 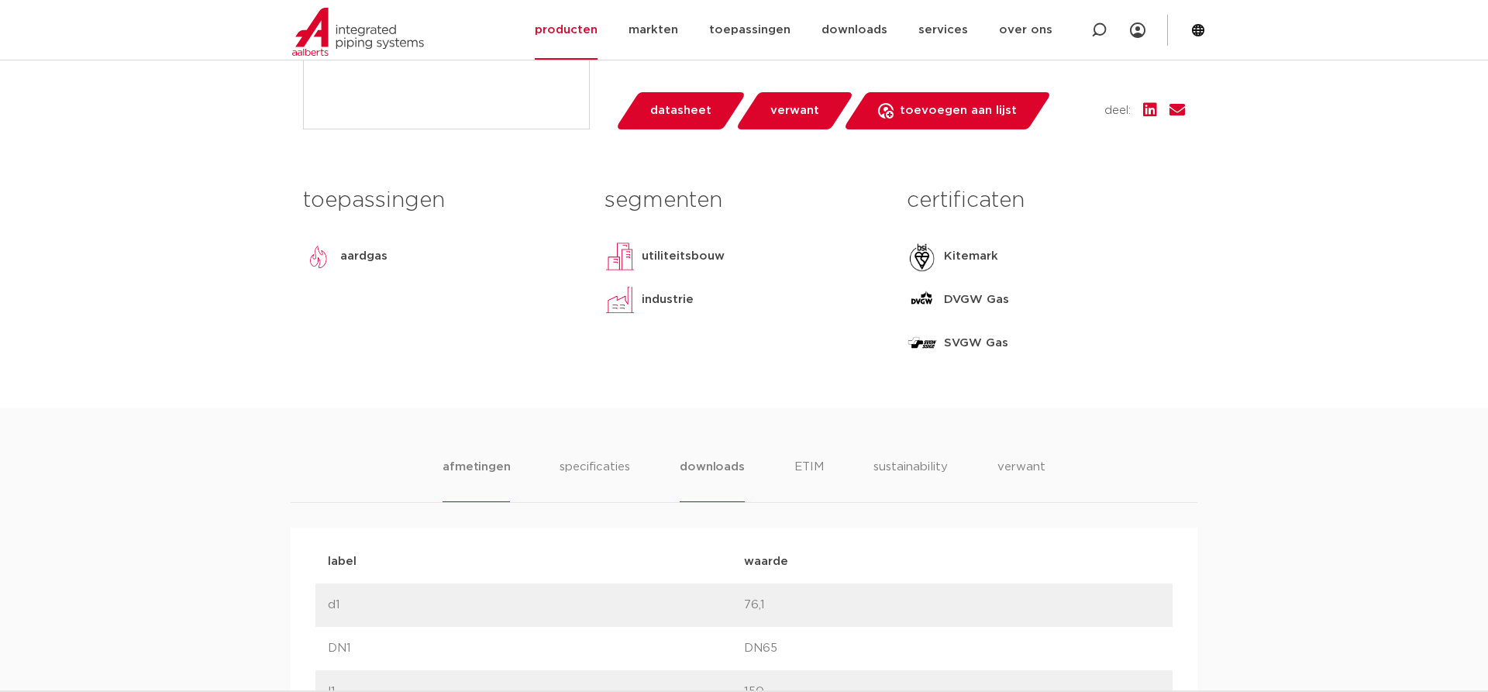 What do you see at coordinates (711, 480) in the screenshot?
I see `li: downloads` at bounding box center [711, 480].